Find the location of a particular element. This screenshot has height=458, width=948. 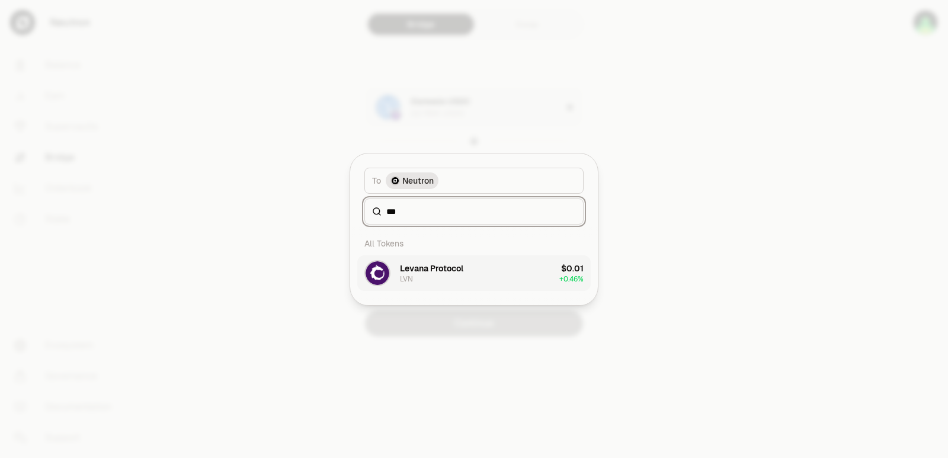

img: LVN Logo is located at coordinates (377, 273).